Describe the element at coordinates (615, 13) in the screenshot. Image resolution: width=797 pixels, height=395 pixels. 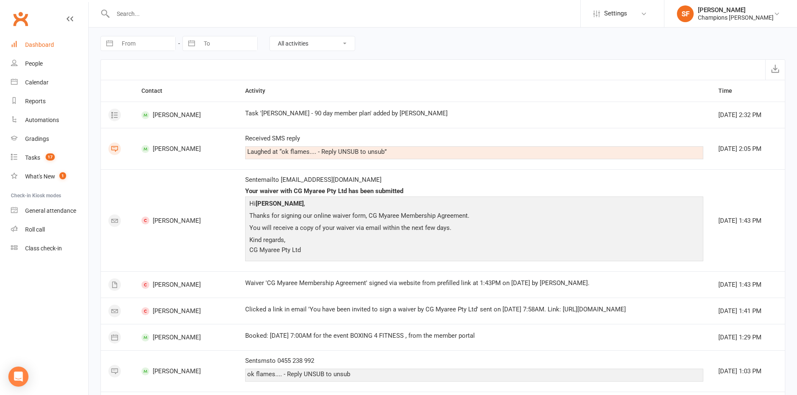
I see `span: Settings` at that location.